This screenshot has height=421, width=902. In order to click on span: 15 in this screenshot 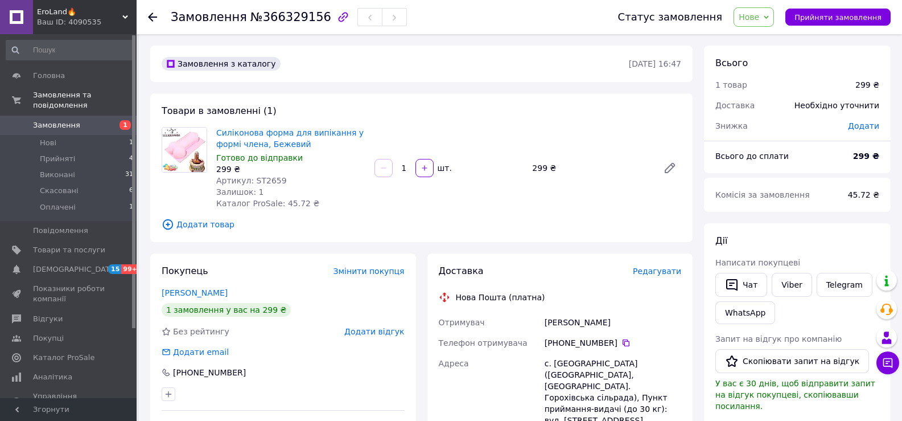, I will do `click(114, 269)`.